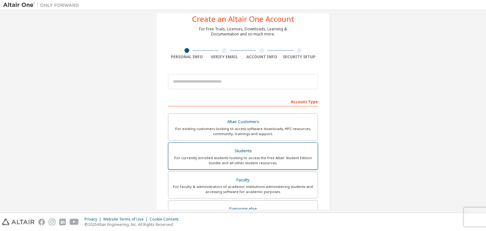 The image size is (486, 231). What do you see at coordinates (243, 19) in the screenshot?
I see `div: Create an Altair One Account` at bounding box center [243, 19].